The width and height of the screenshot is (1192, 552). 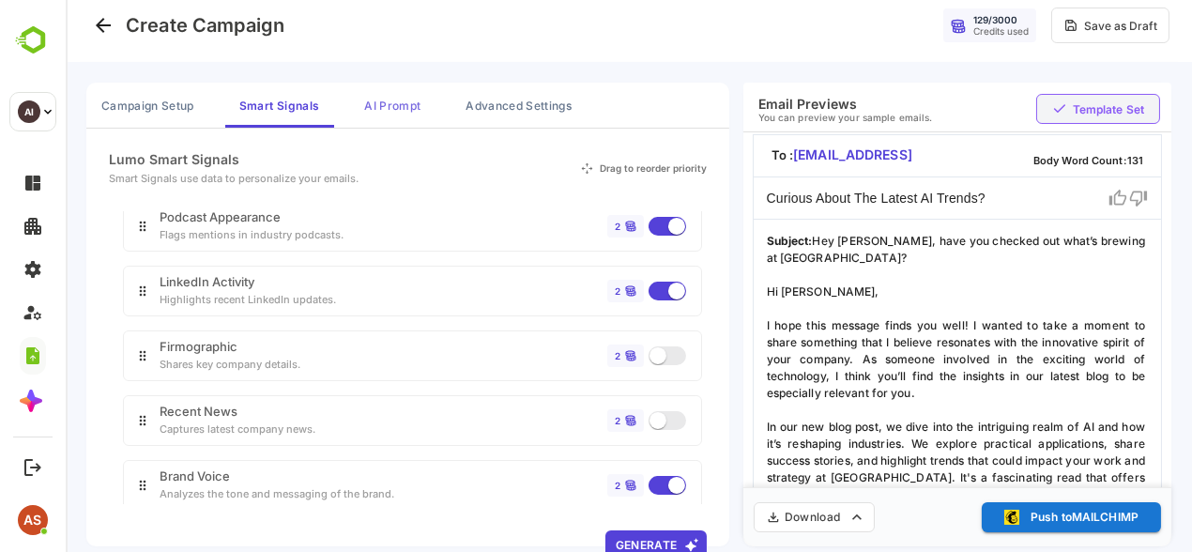 What do you see at coordinates (1033, 109) in the screenshot?
I see `button: Template Set` at bounding box center [1033, 109].